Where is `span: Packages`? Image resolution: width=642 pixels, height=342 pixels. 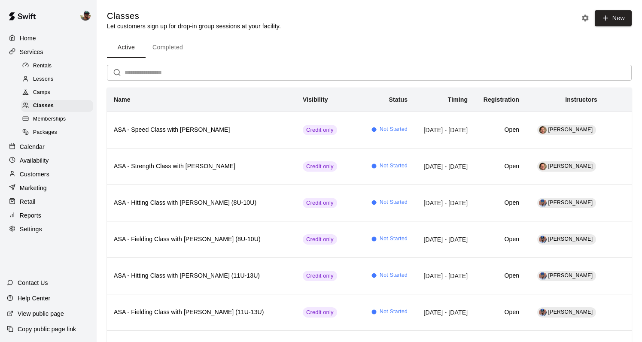
span: Packages is located at coordinates (45, 133).